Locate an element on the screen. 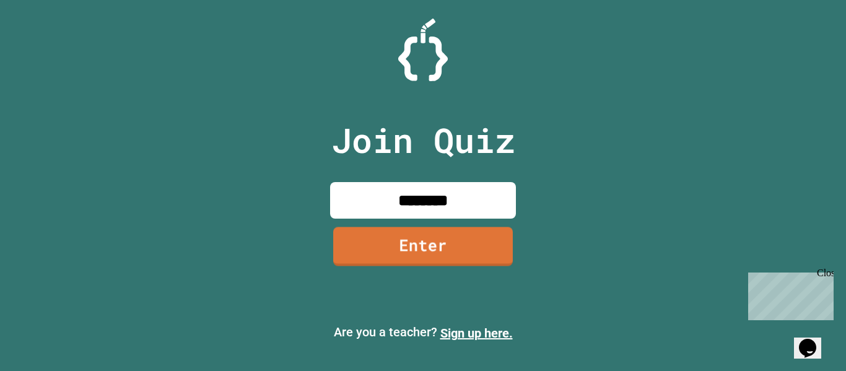 The height and width of the screenshot is (371, 846). img: Logo.svg is located at coordinates (423, 50).